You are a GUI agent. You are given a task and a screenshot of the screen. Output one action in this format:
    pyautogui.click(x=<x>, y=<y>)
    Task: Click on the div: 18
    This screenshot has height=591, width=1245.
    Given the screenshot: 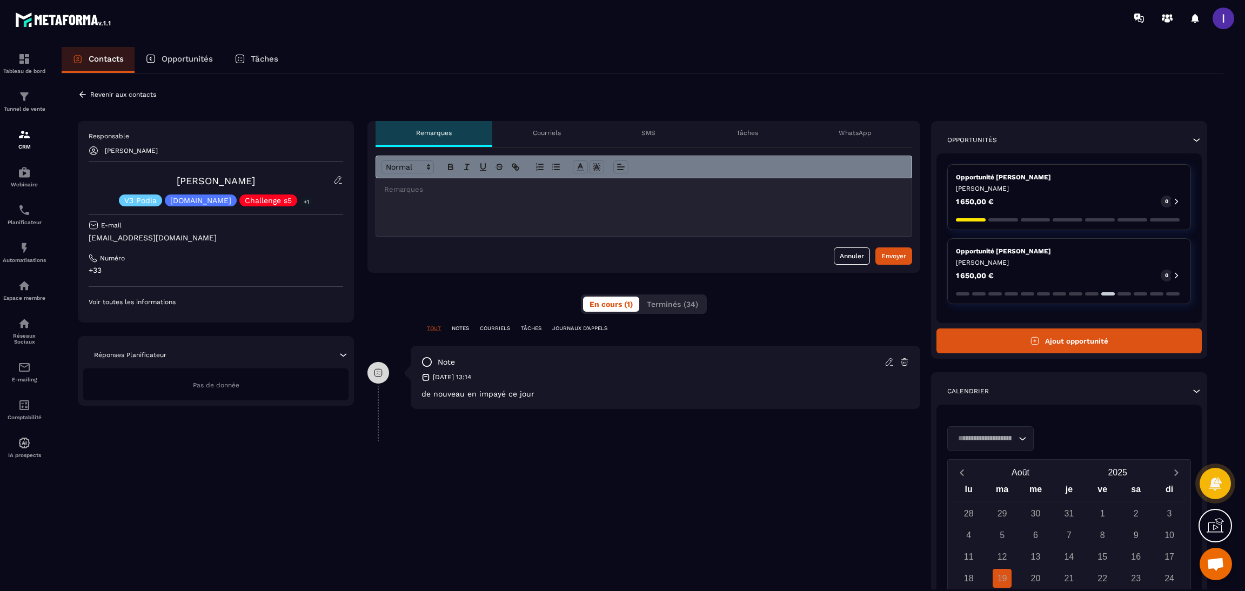 What is the action you would take?
    pyautogui.click(x=968, y=578)
    